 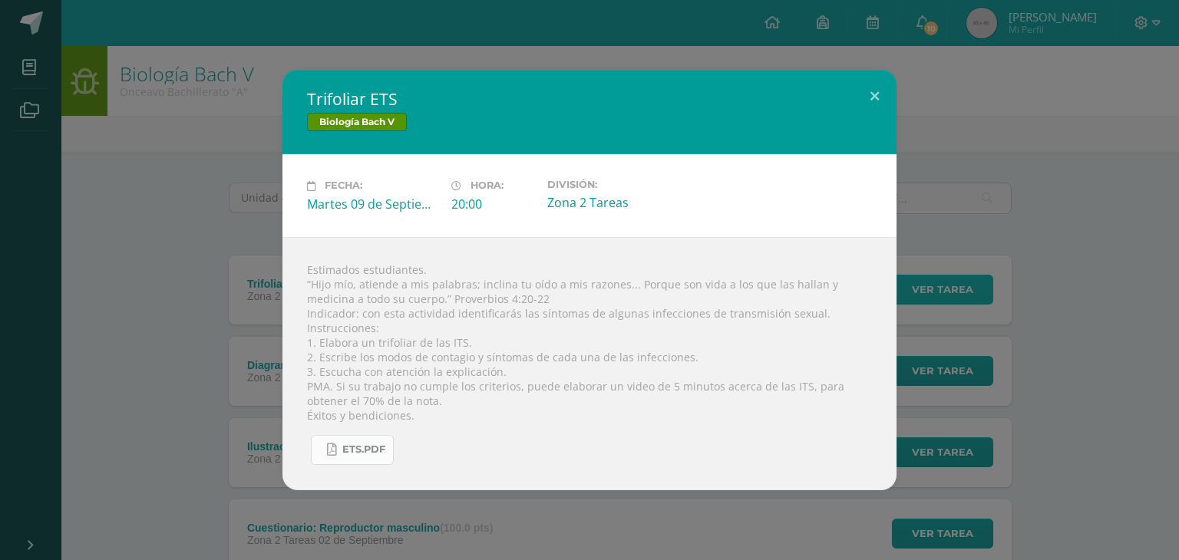 I want to click on span: Fecha:, so click(x=343, y=186).